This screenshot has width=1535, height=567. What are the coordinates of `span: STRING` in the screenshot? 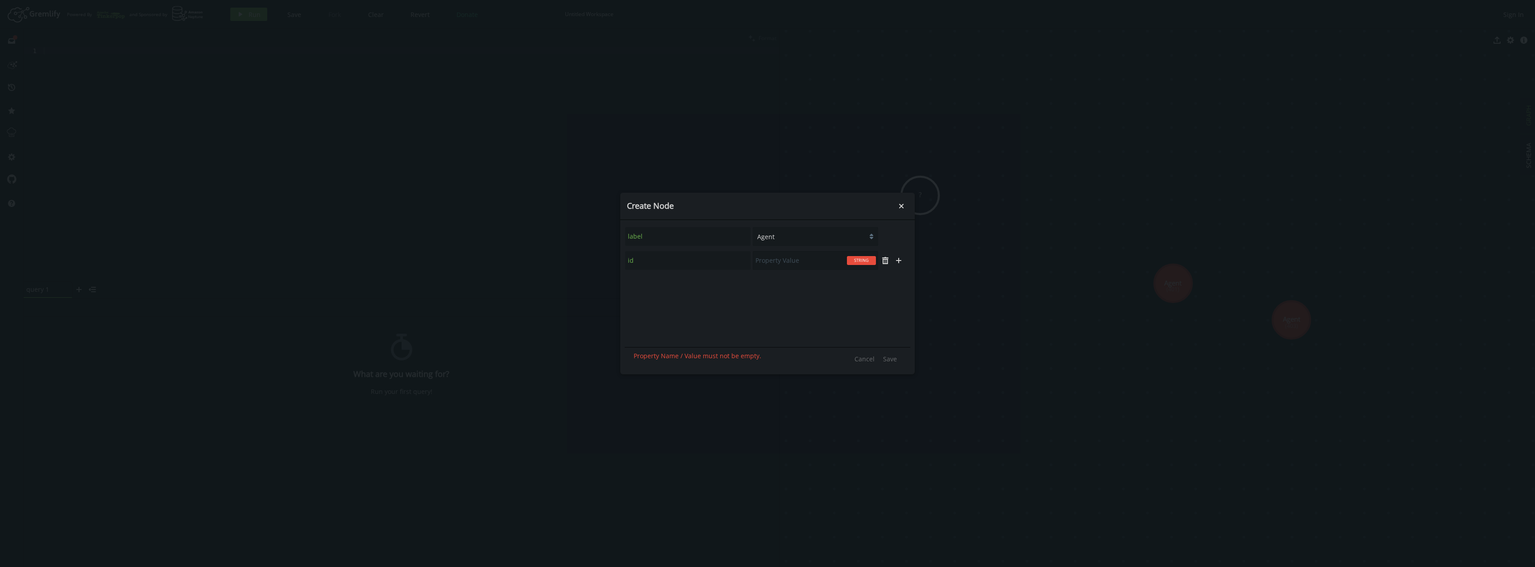 It's located at (861, 261).